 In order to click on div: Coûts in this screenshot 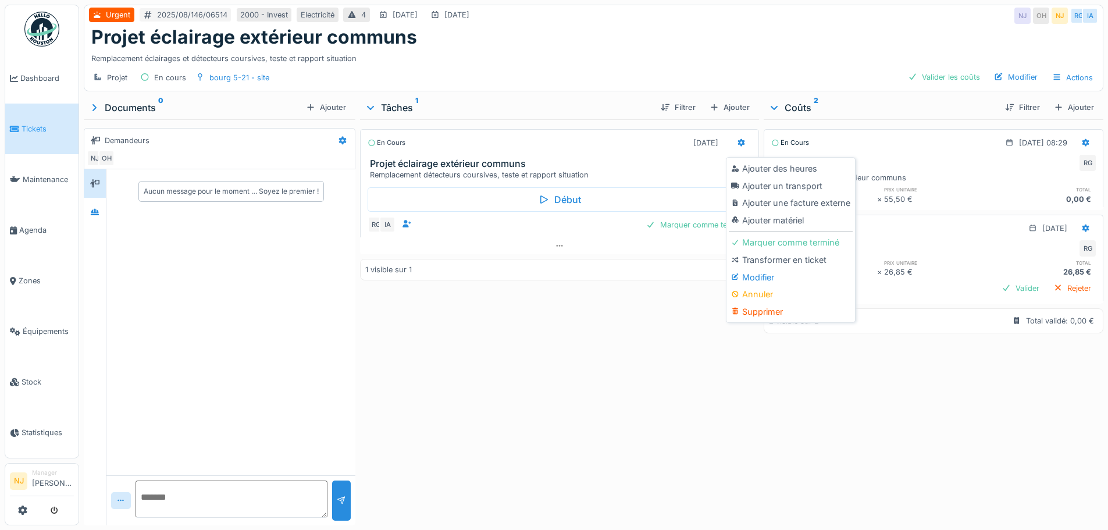, I will do `click(882, 108)`.